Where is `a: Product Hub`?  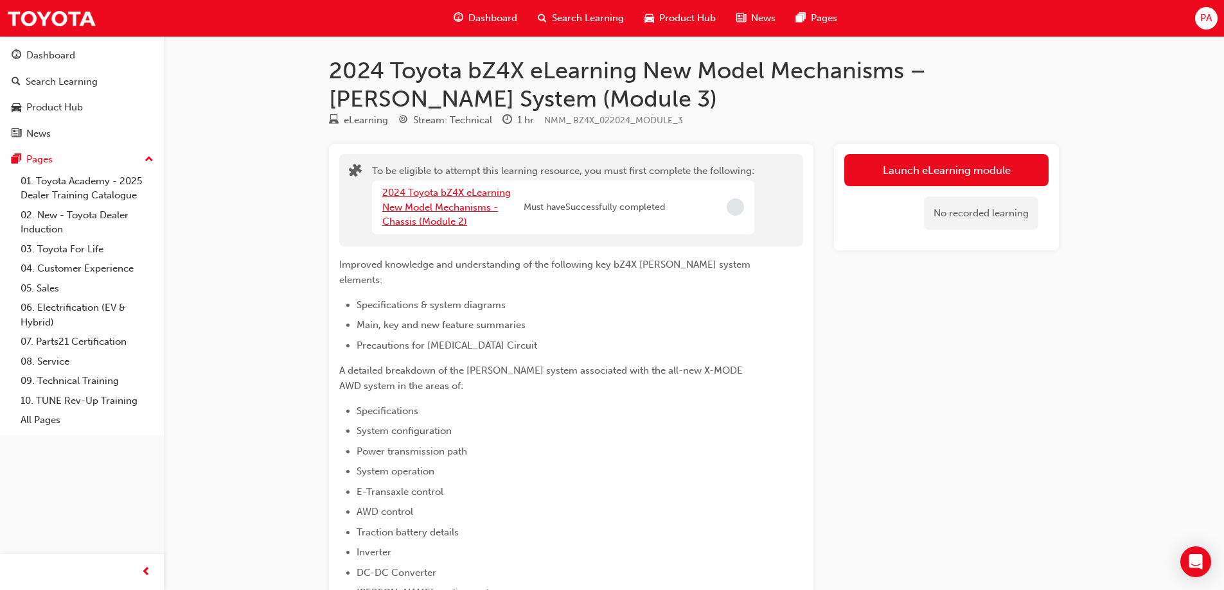 a: Product Hub is located at coordinates (82, 107).